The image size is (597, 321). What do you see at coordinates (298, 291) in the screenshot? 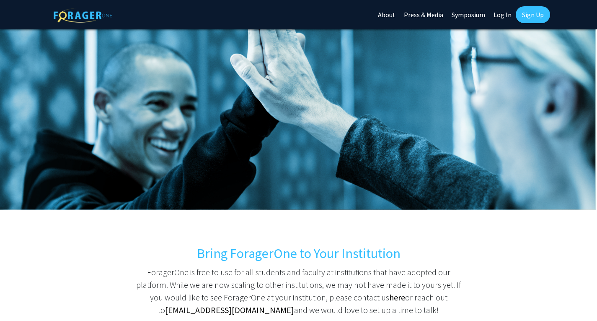
I see `p: ForagerOne is free to use for all students and faculty at institutions that have adopted our plat...` at bounding box center [298, 291].